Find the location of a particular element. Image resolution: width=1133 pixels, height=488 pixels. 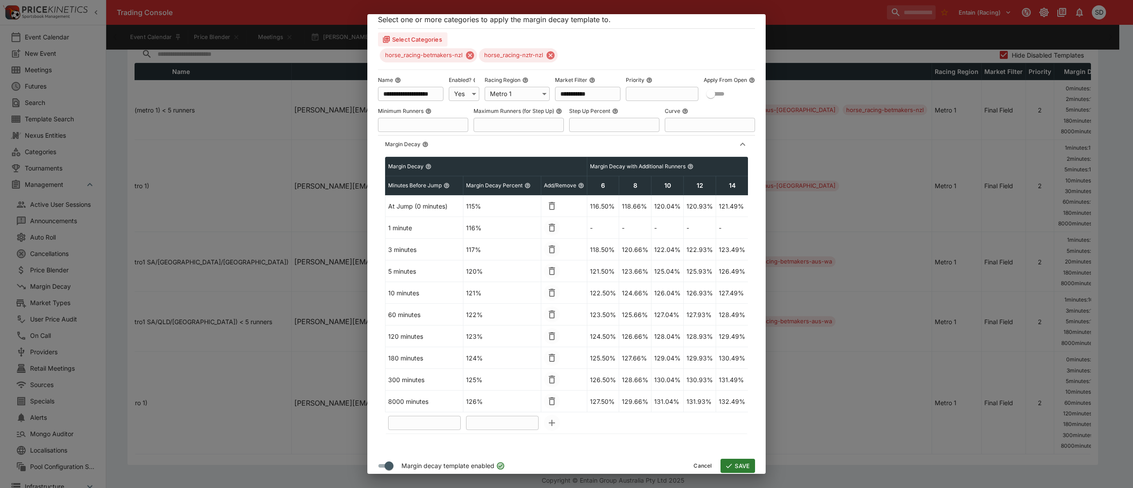

td: 116% is located at coordinates (502, 227).